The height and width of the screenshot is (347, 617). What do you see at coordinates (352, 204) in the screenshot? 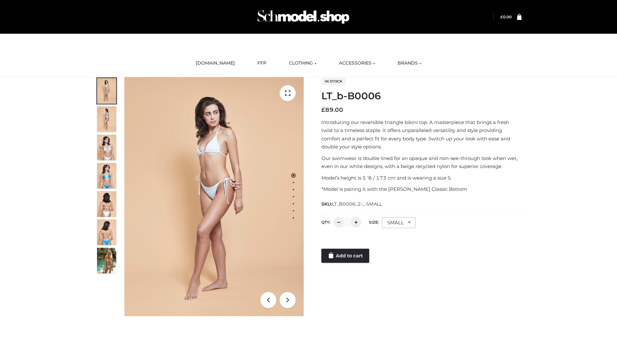
I see `span: SKU:` at bounding box center [352, 204].